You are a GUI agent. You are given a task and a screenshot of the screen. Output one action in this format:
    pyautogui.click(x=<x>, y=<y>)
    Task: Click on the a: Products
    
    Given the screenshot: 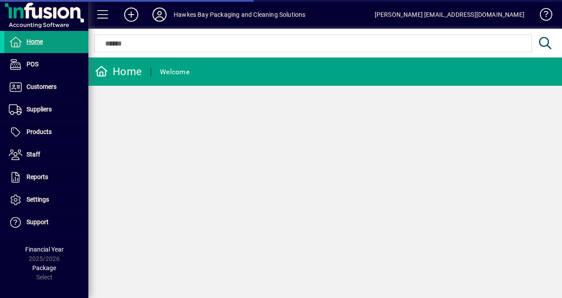 What is the action you would take?
    pyautogui.click(x=46, y=132)
    